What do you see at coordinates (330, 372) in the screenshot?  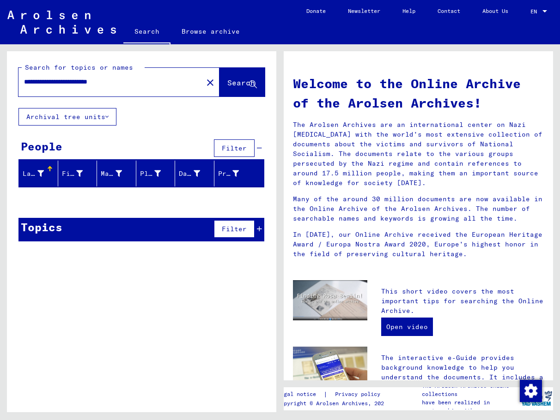 I see `img: eguide.jpg` at bounding box center [330, 372].